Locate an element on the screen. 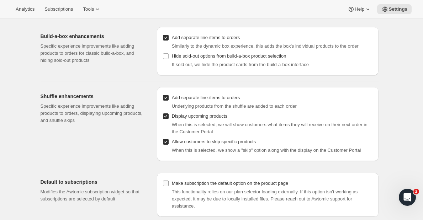 This screenshot has width=423, height=220. button: Settings is located at coordinates (394, 9).